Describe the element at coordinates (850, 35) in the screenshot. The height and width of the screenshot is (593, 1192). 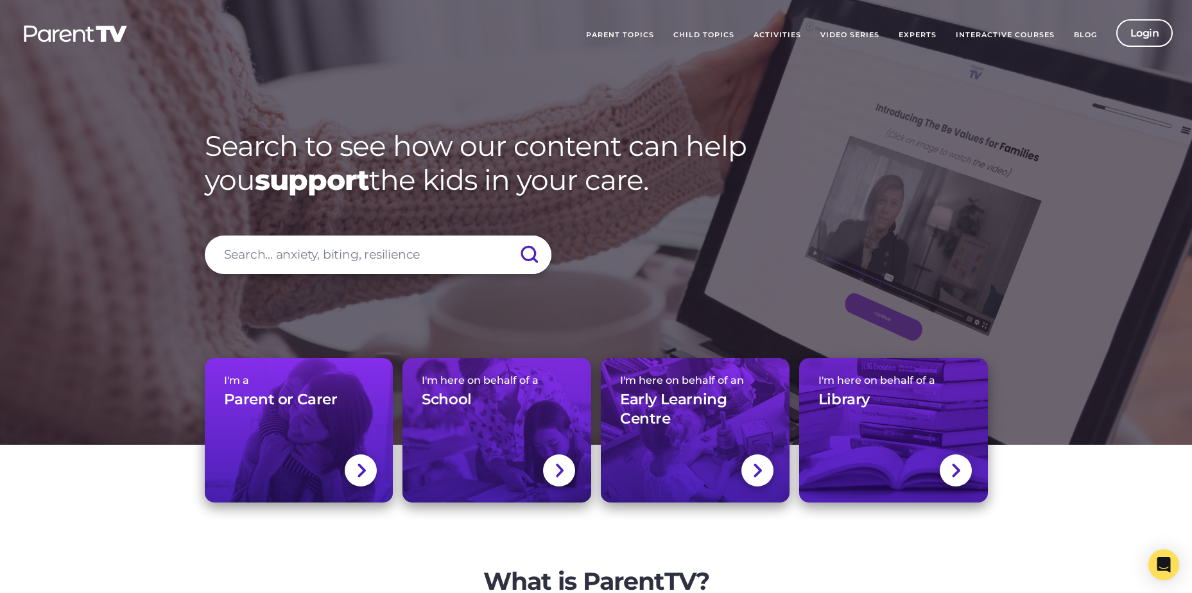
I see `a: Video Series` at that location.